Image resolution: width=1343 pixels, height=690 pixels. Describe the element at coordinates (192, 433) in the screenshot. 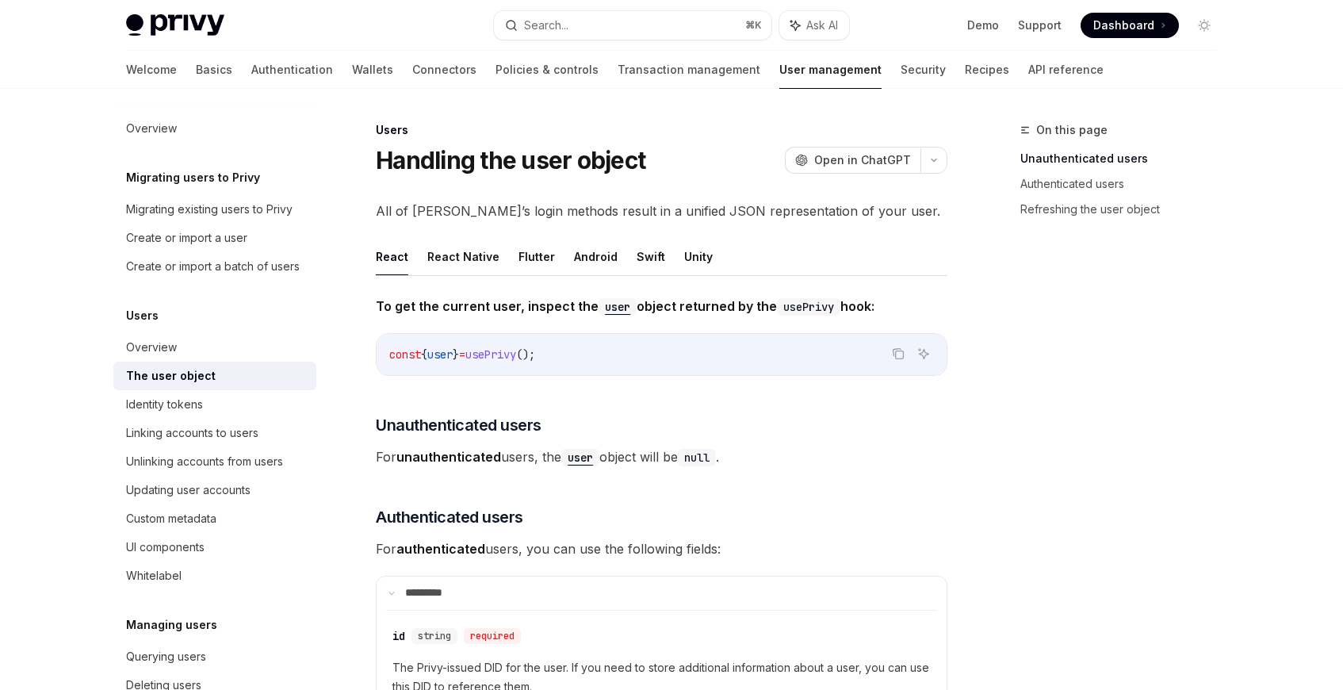

I see `div: Linking accounts to users` at that location.